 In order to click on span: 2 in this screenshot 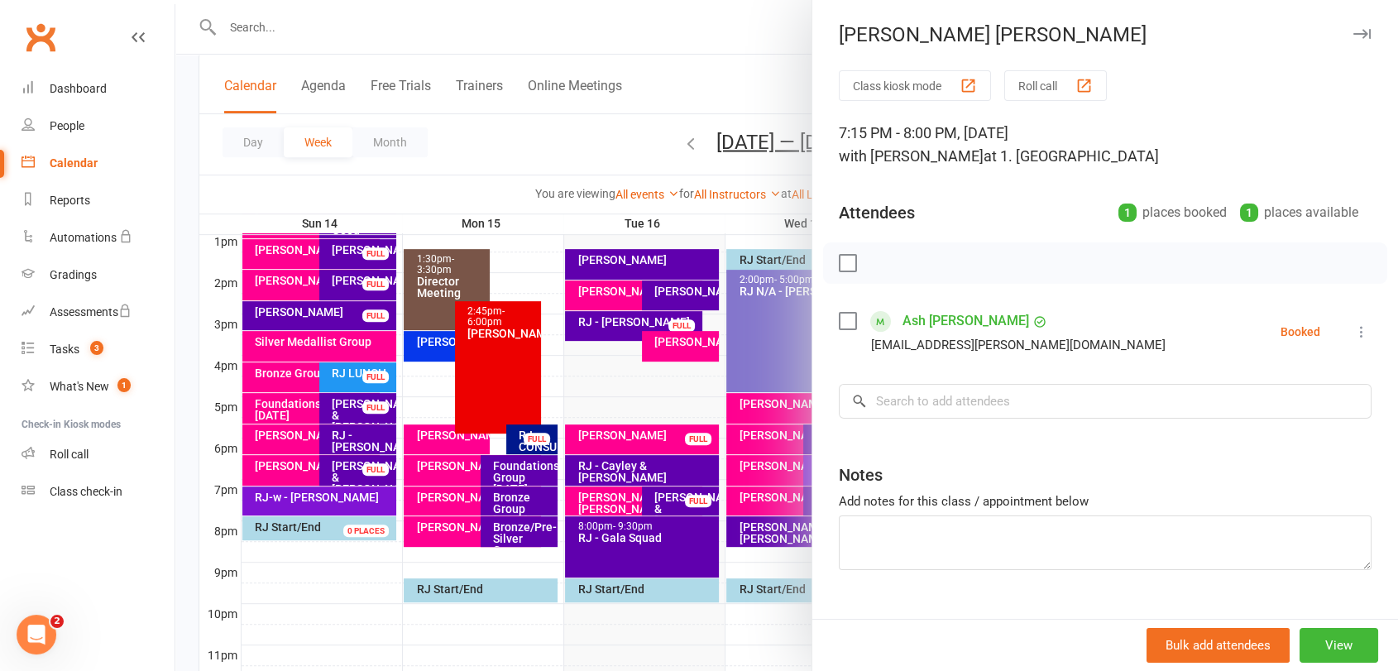, I will do `click(57, 621)`.